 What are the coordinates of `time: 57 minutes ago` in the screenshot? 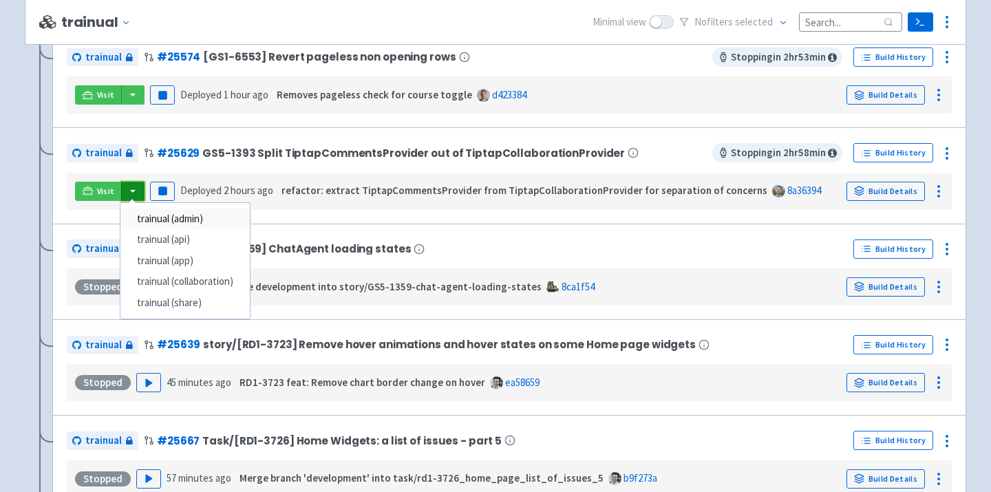 It's located at (199, 477).